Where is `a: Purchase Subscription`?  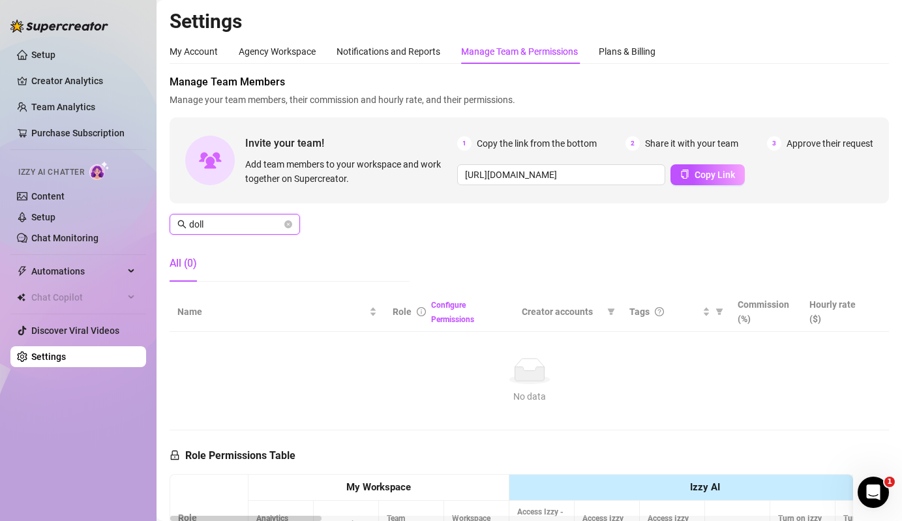
a: Purchase Subscription is located at coordinates (78, 133).